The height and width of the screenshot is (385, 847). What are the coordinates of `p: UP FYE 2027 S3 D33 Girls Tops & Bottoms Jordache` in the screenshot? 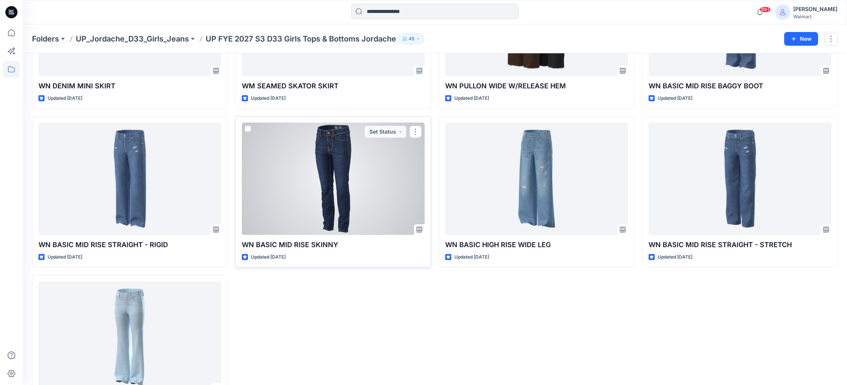 It's located at (301, 39).